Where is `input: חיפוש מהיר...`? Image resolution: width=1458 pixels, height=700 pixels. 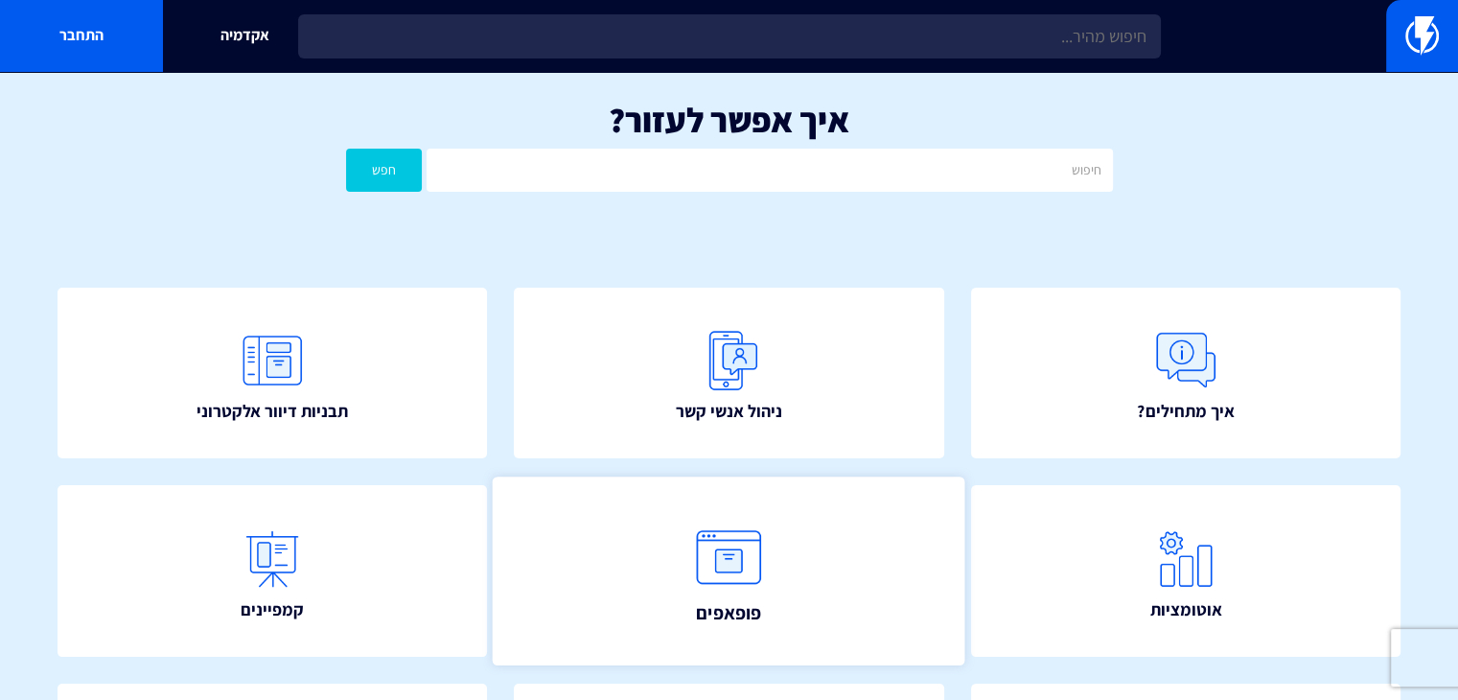
input: חיפוש מהיר... is located at coordinates (730, 36).